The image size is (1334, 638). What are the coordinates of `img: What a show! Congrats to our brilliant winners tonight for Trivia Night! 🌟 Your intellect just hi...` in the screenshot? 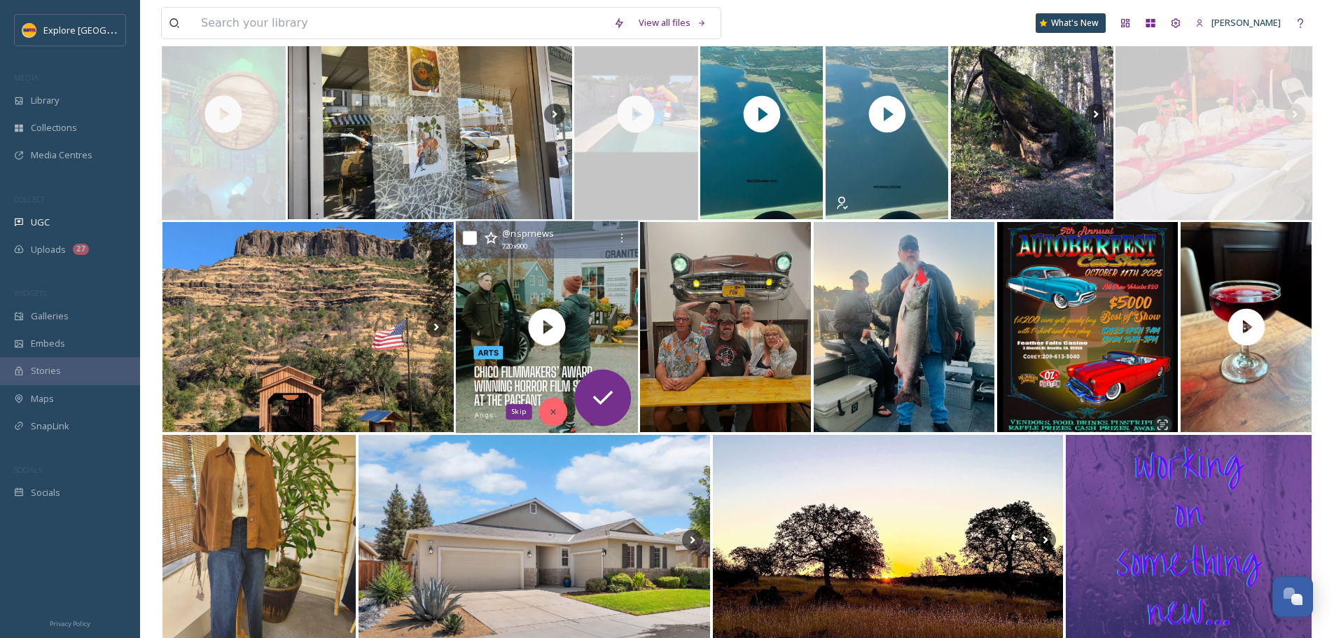 It's located at (726, 327).